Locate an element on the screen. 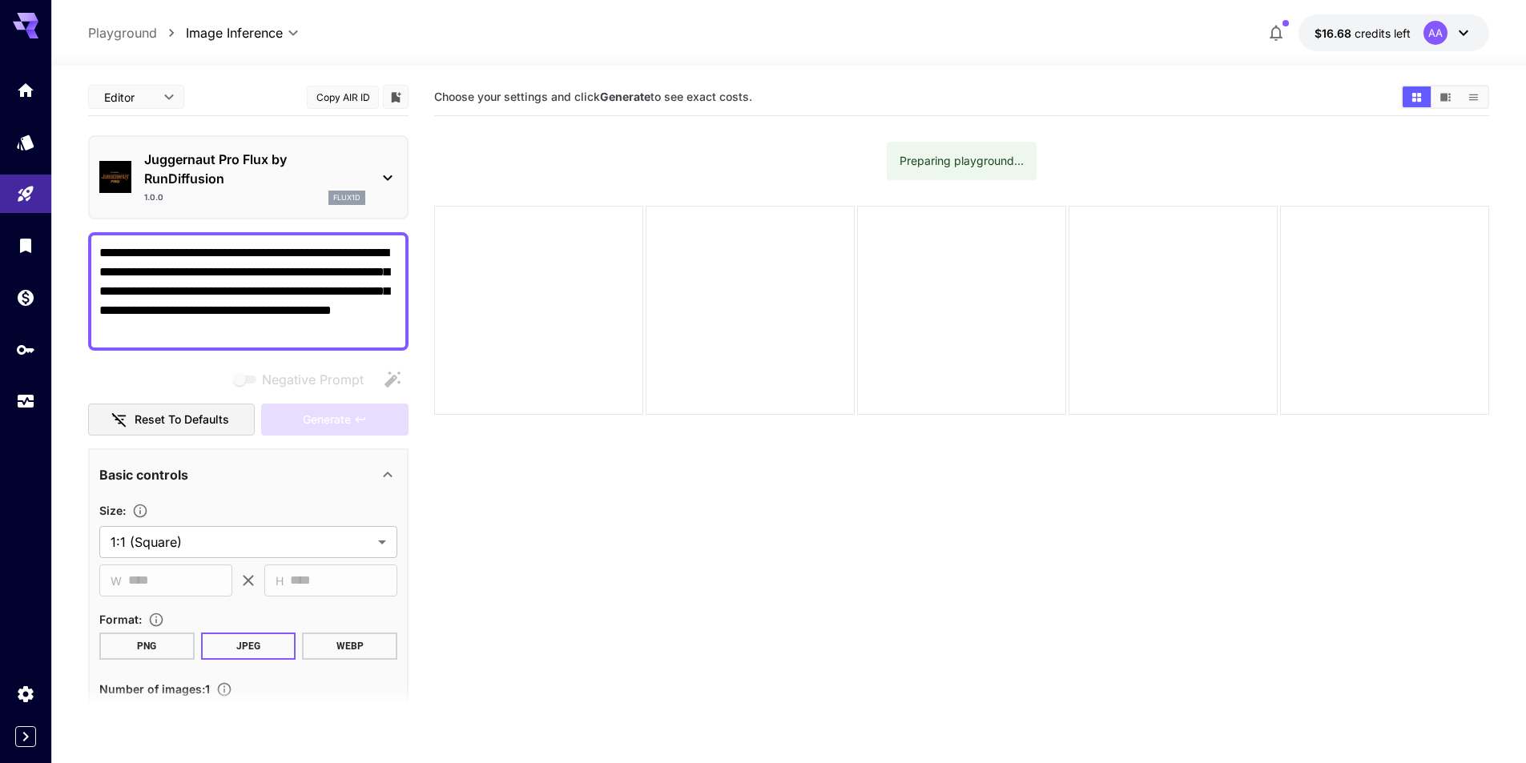  span: Size : is located at coordinates (112, 510).